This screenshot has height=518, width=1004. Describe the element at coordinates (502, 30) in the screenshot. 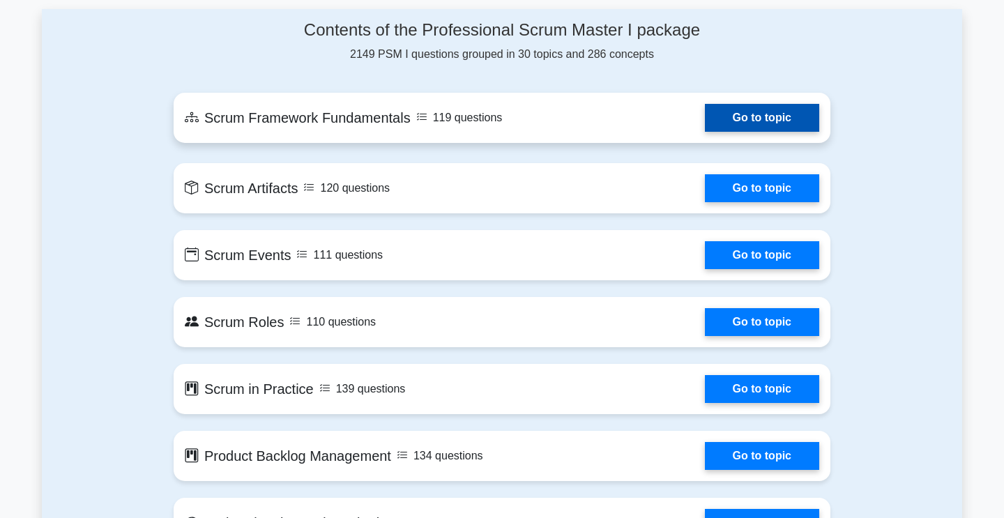

I see `h4: Contents of the Professional Scrum Master I package` at that location.